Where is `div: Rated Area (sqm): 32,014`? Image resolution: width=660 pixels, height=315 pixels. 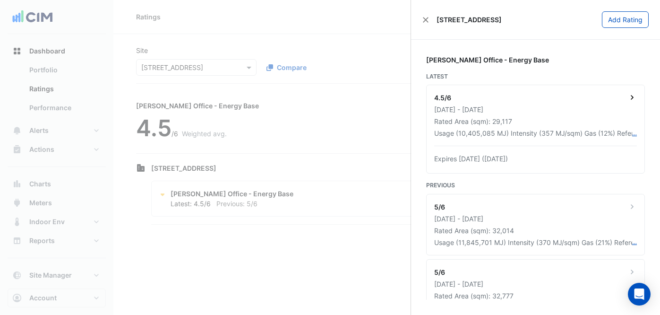
div: Rated Area (sqm): 32,014 is located at coordinates (535, 230).